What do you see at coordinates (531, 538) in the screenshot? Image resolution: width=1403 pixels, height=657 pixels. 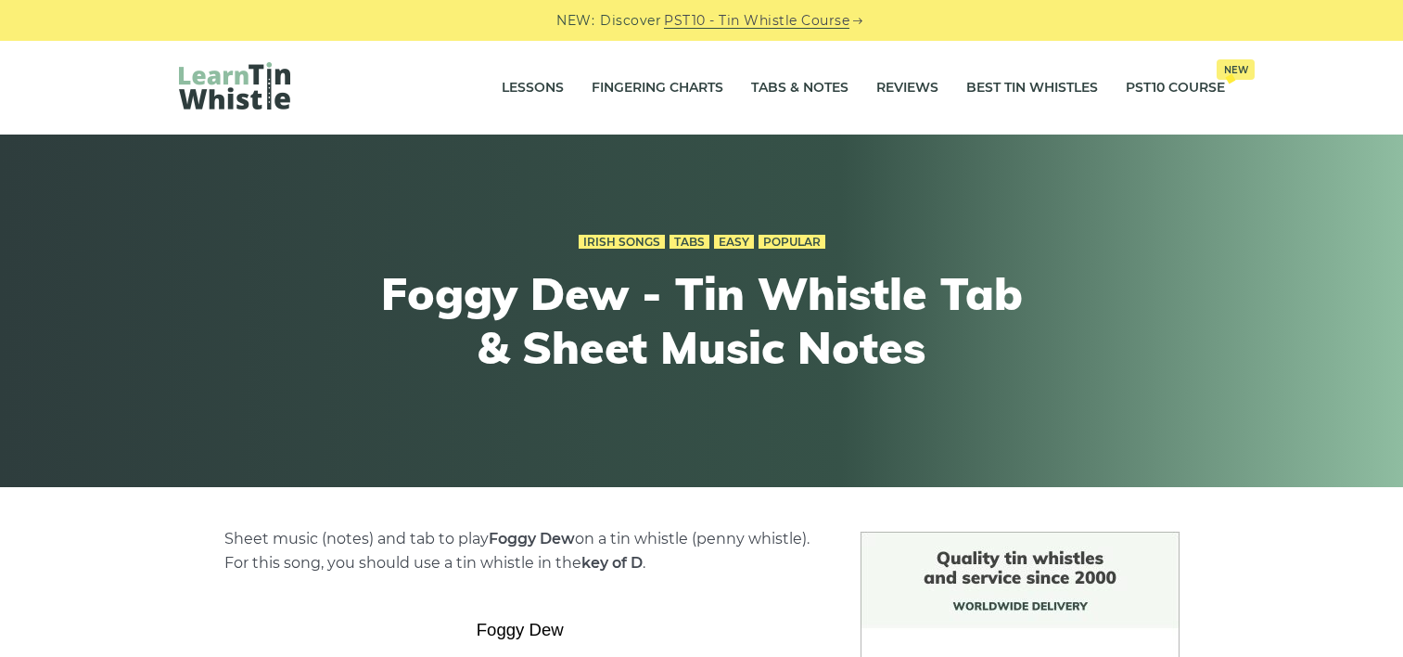 I see `strong: Foggy Dew` at bounding box center [531, 538].